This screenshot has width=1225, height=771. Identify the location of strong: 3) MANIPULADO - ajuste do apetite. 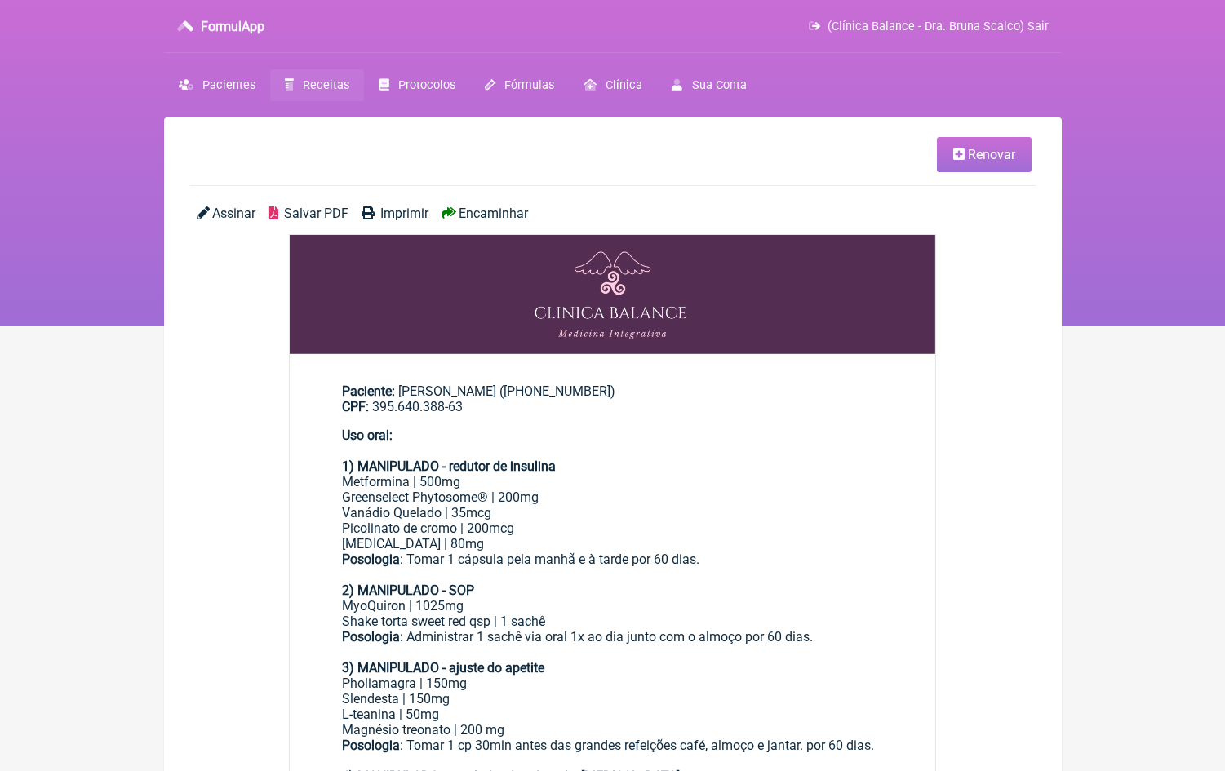
(443, 668).